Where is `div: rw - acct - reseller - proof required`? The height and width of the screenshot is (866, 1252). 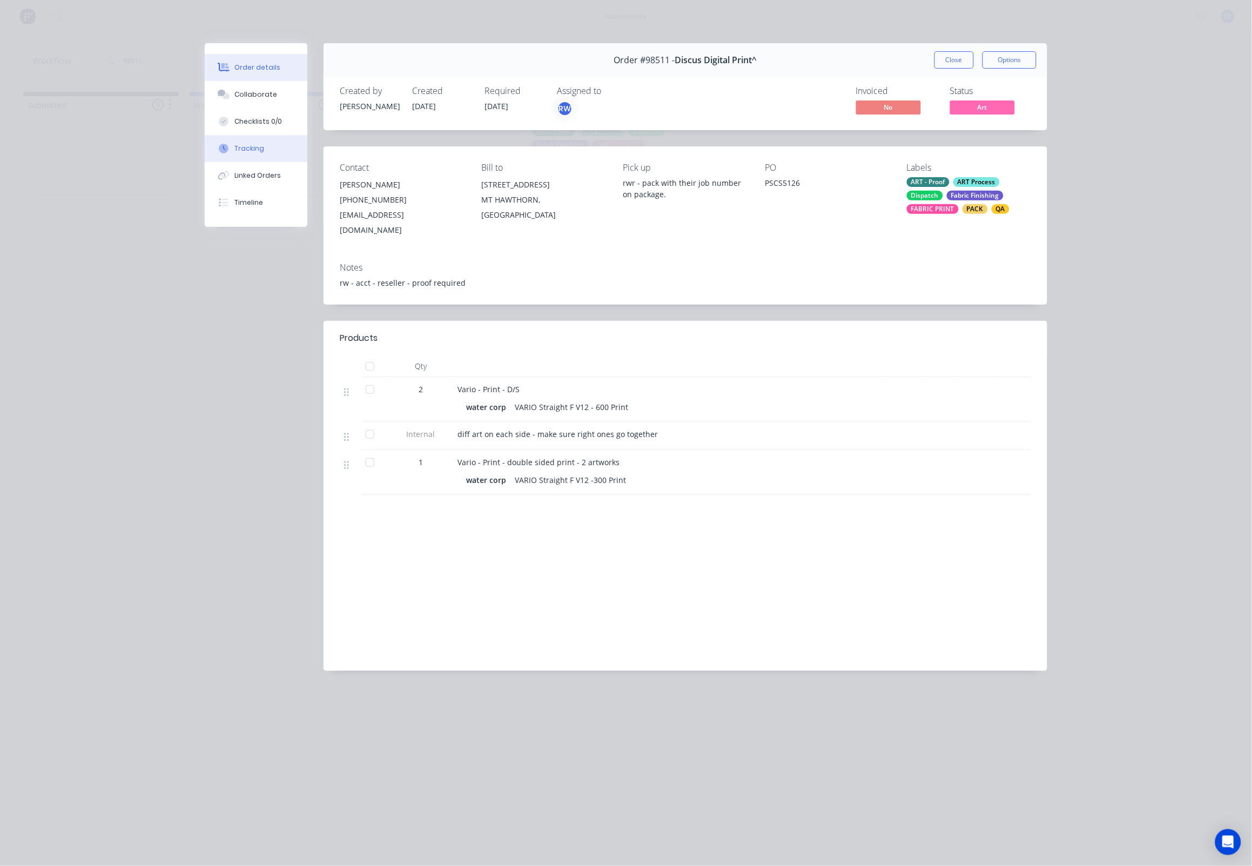
div: rw - acct - reseller - proof required is located at coordinates (685, 282).